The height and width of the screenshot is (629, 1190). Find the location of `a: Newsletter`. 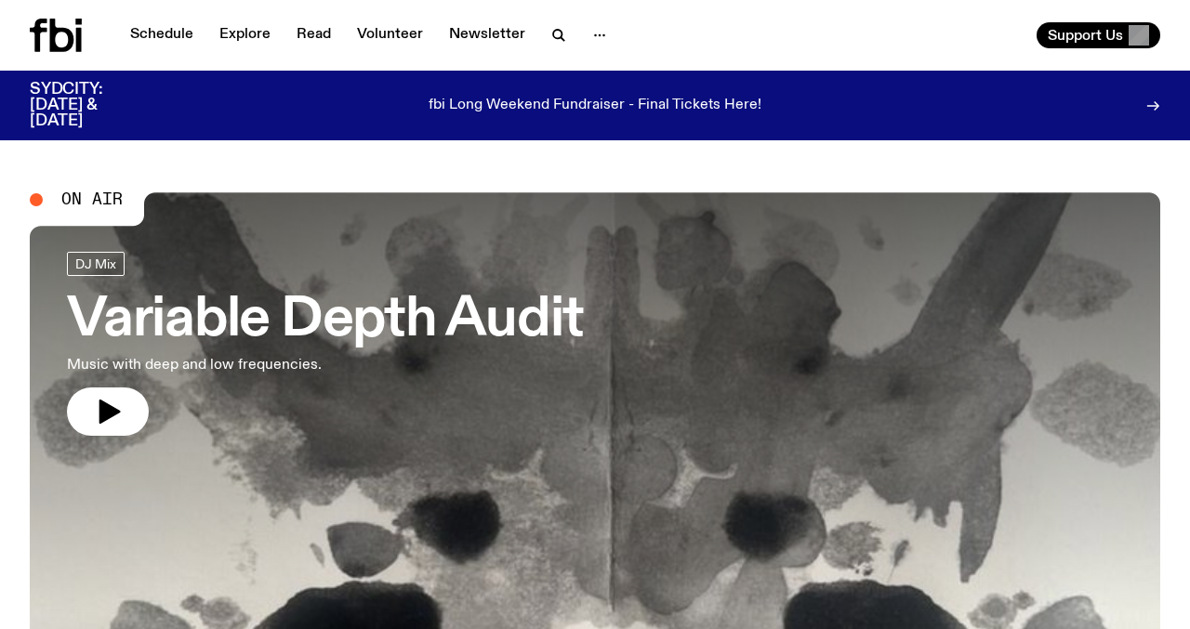

a: Newsletter is located at coordinates (487, 35).